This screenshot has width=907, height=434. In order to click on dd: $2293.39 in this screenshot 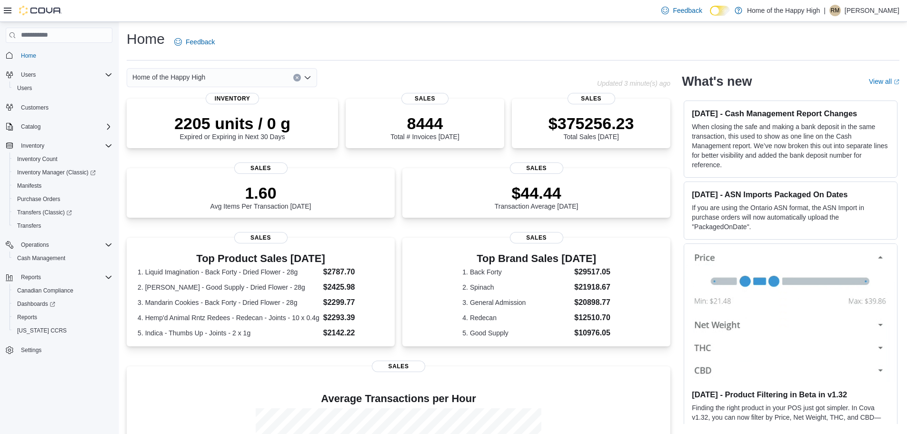, I will do `click(353, 318)`.